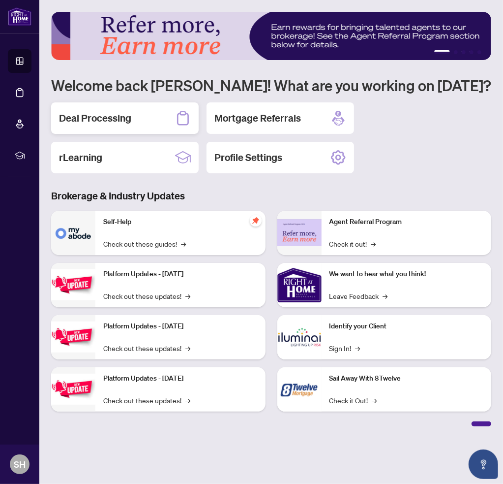 Image resolution: width=503 pixels, height=484 pixels. Describe the element at coordinates (145, 244) in the screenshot. I see `a: Check out these guides!→` at that location.